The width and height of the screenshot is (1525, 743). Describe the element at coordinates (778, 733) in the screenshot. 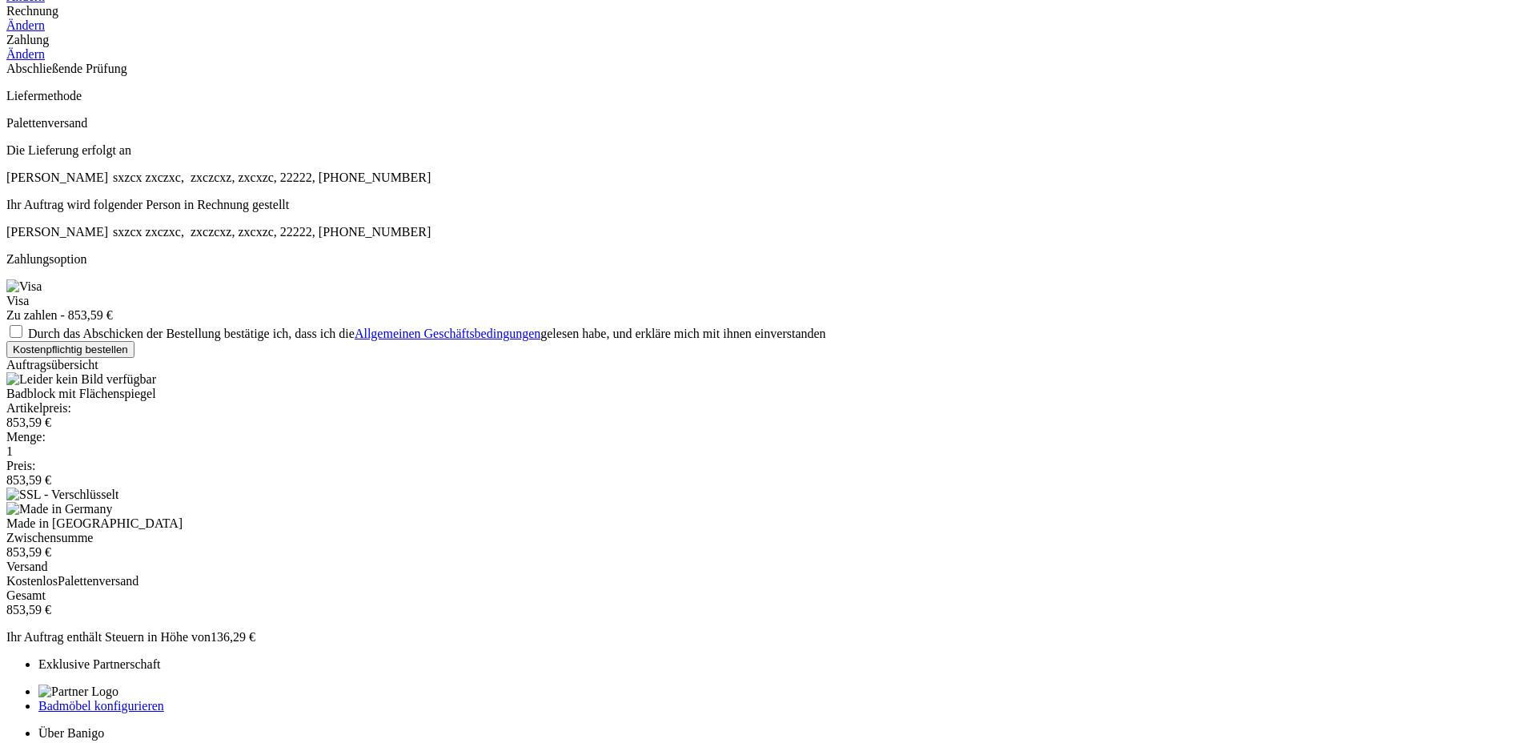

I see `div: Über Banigo` at that location.